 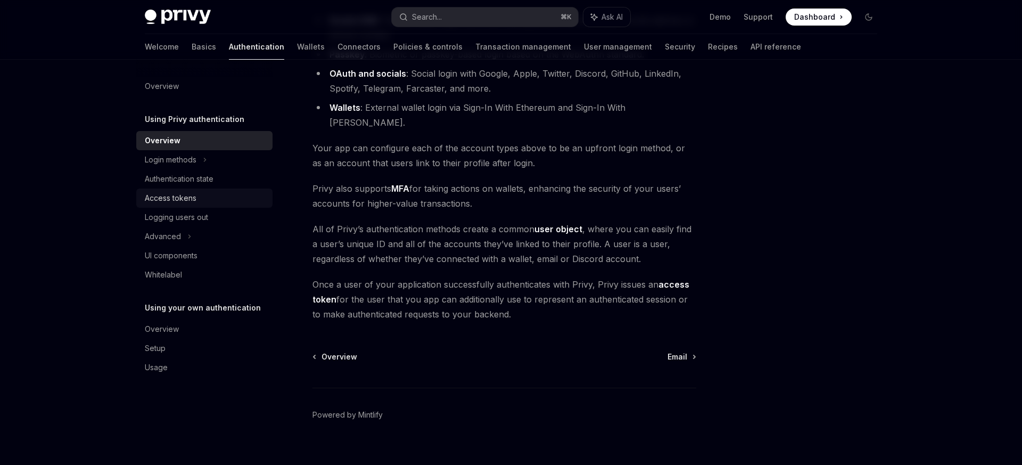 What do you see at coordinates (176, 217) in the screenshot?
I see `div: Logging users out` at bounding box center [176, 217].